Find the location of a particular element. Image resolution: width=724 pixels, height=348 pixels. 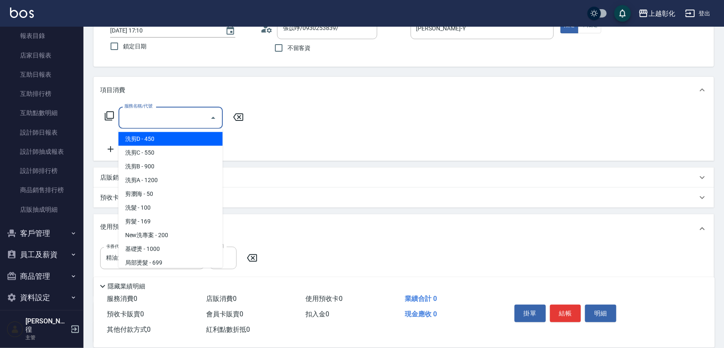

button: 資料設定 is located at coordinates (42, 298).